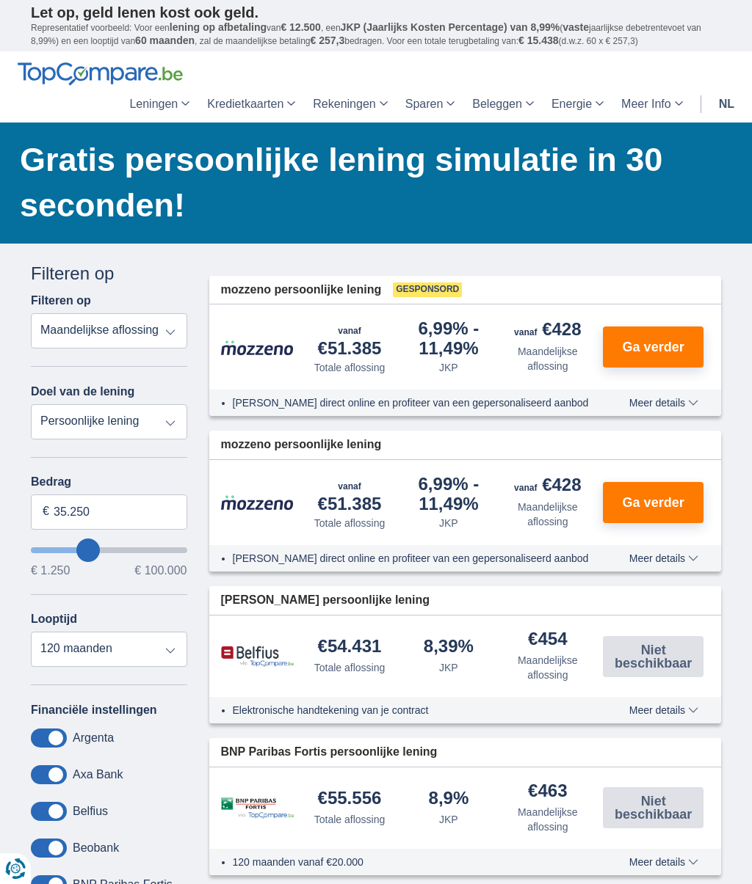  Describe the element at coordinates (370, 183) in the screenshot. I see `h1: Gratis persoonlijke lening simulatie in 30 seconden!` at that location.